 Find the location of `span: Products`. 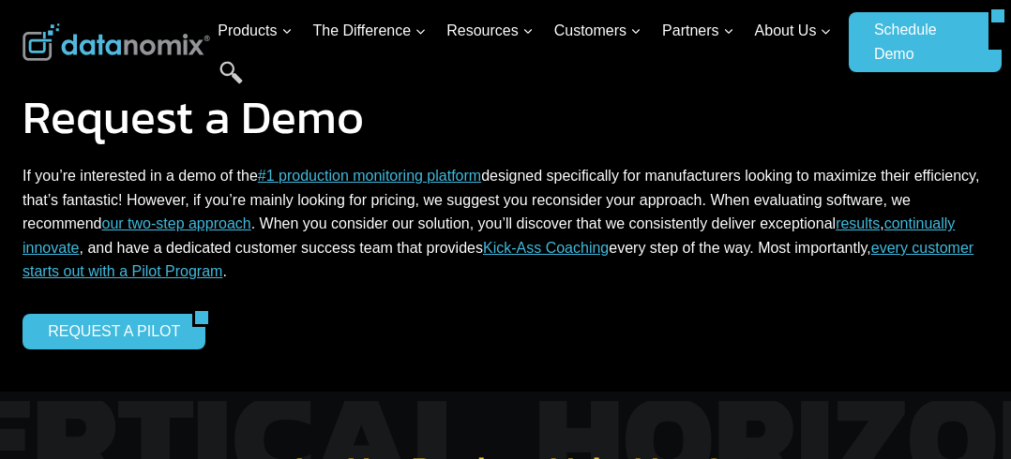

span: Products is located at coordinates (254, 31).